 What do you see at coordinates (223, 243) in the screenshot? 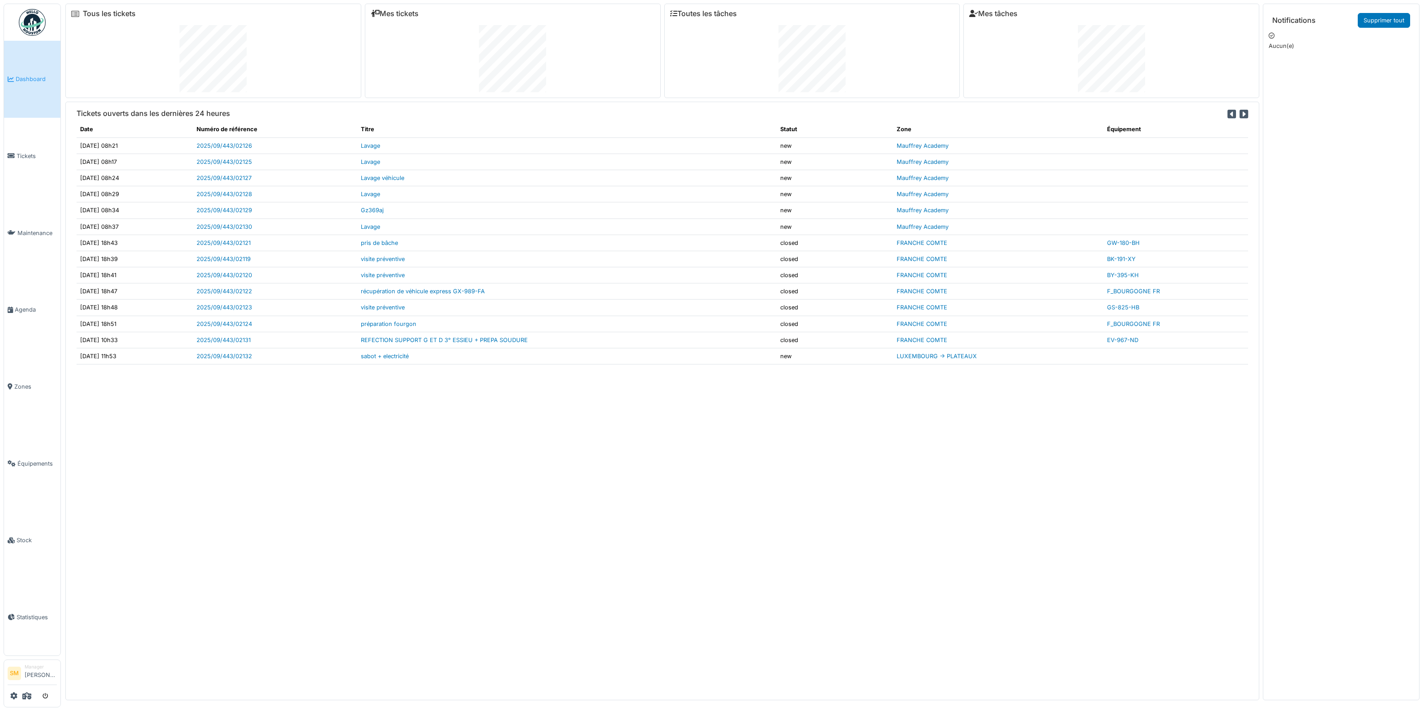
I see `a: 2025/09/443/02121` at bounding box center [223, 243].